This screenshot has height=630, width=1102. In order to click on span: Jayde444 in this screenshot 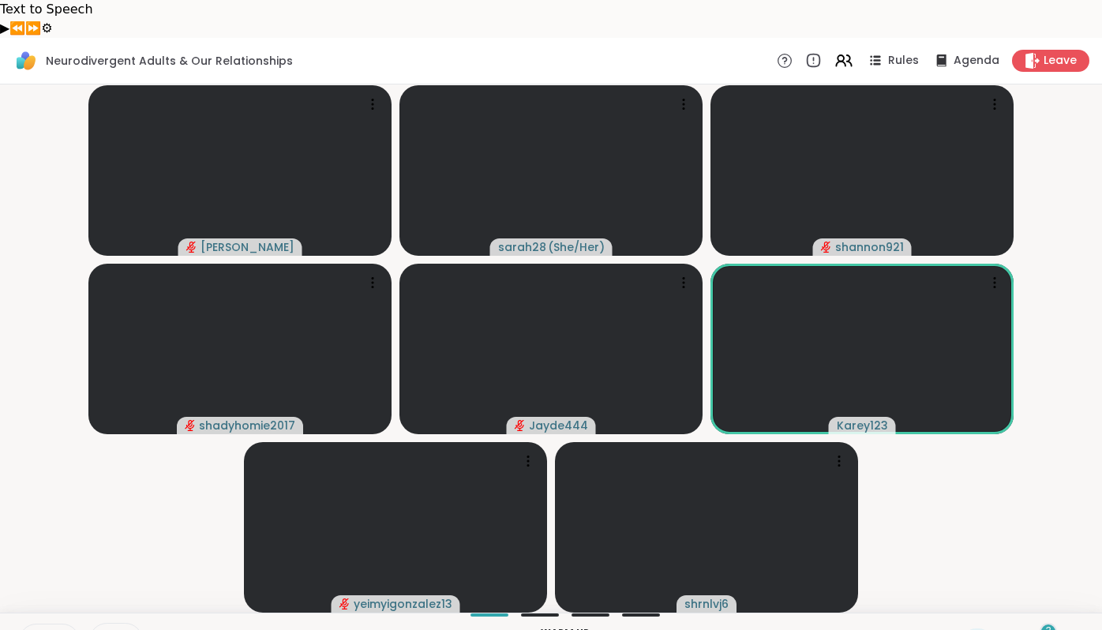, I will do `click(558, 426)`.